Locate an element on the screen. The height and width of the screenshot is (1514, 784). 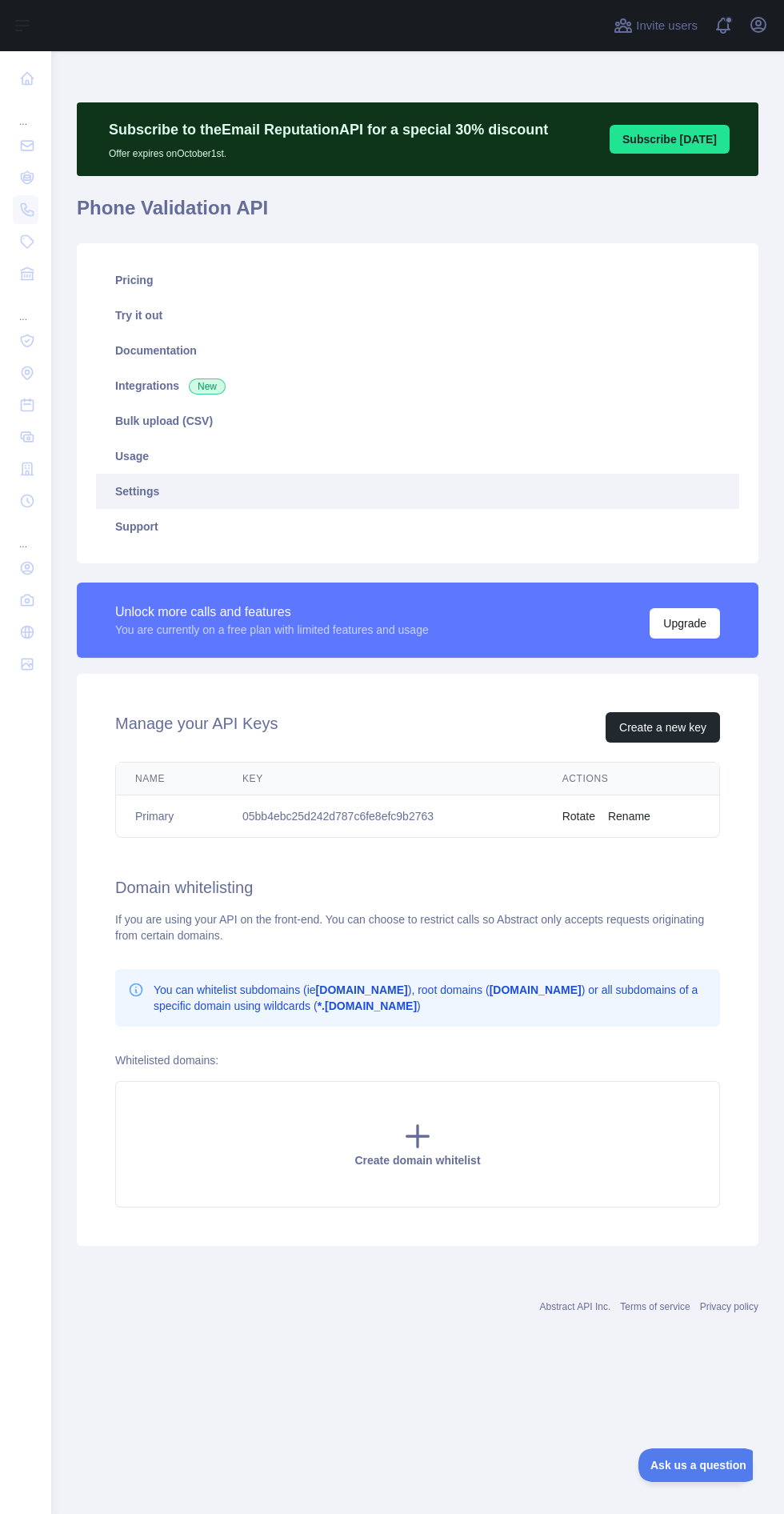
span: New is located at coordinates (207, 386).